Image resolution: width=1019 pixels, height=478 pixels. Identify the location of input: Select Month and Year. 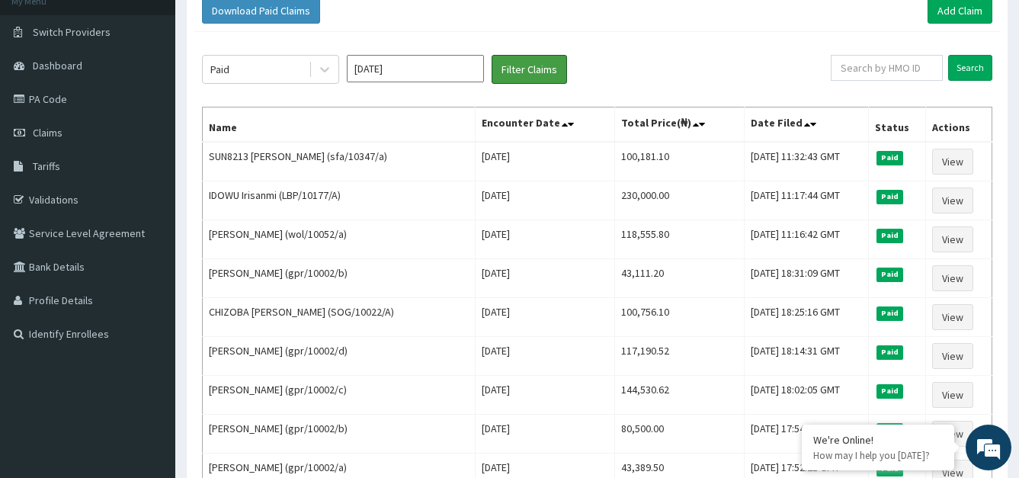
(415, 69).